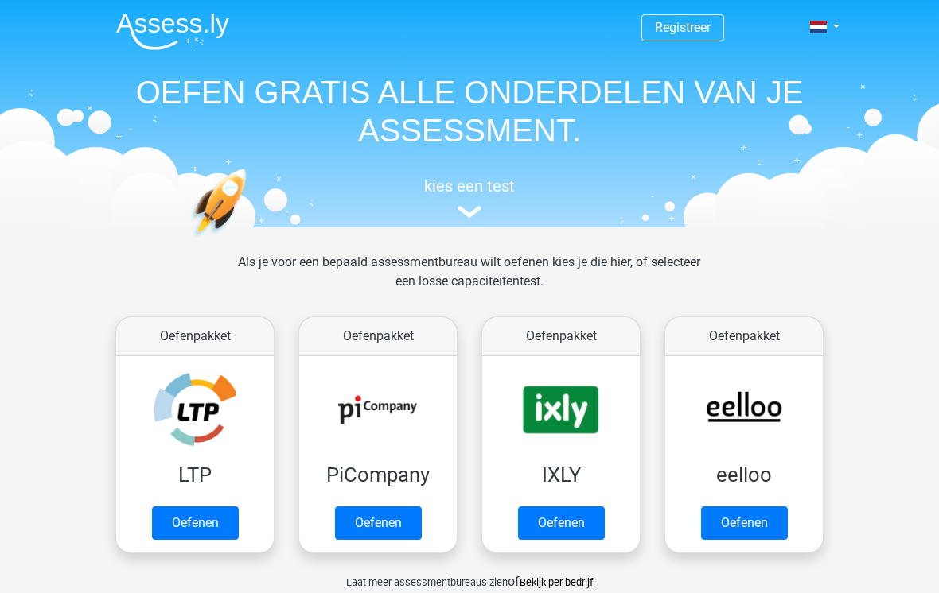 The image size is (939, 593). What do you see at coordinates (469, 111) in the screenshot?
I see `h1: OEFEN GRATIS ALLE ONDERDELEN VAN JE ASSESSMENT.` at bounding box center [469, 111].